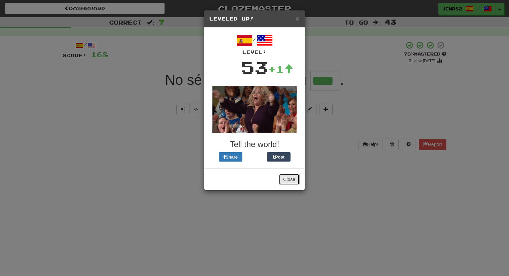 The image size is (509, 276). What do you see at coordinates (254, 19) in the screenshot?
I see `h5: Leveled Up!` at bounding box center [254, 19].